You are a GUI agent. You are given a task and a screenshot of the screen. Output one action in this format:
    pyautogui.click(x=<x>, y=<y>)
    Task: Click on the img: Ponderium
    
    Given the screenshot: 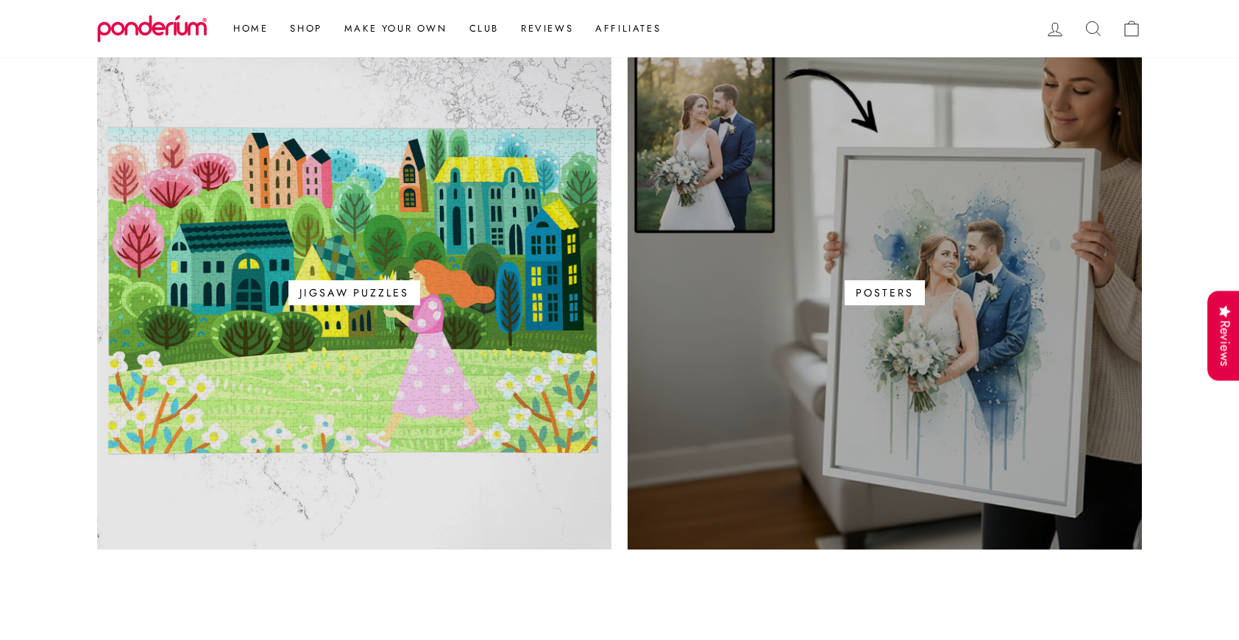 What is the action you would take?
    pyautogui.click(x=152, y=29)
    